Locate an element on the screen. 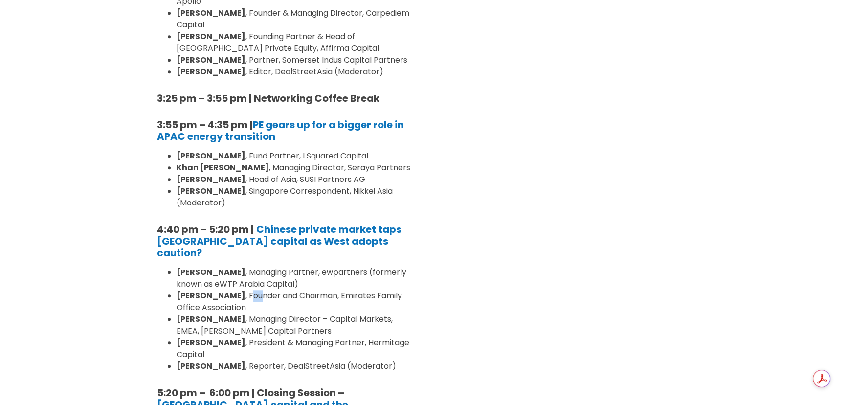 Image resolution: width=847 pixels, height=405 pixels. li: , Head of Asia, SUSI Partners AG is located at coordinates (294, 180).